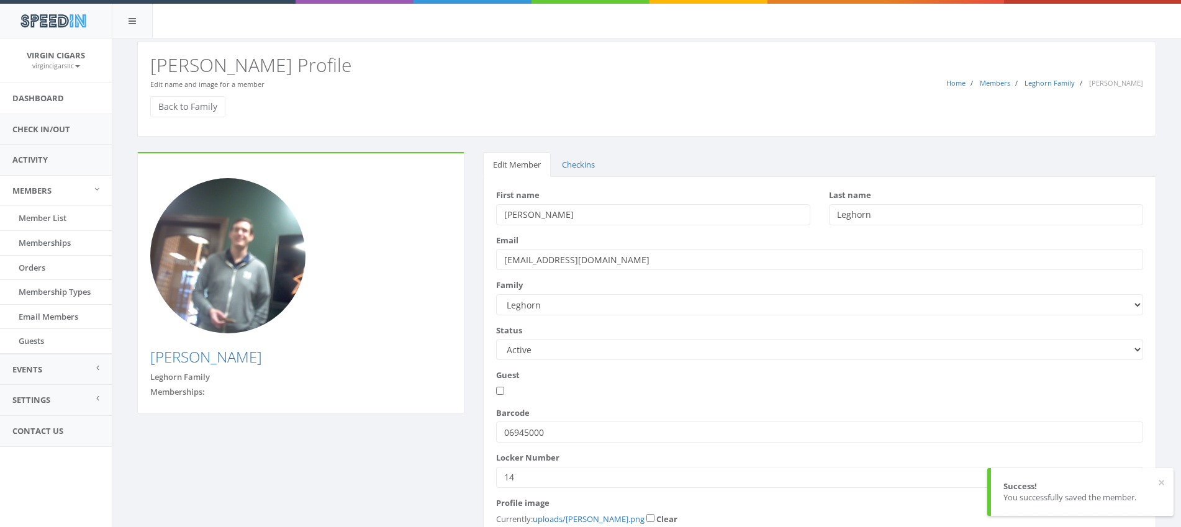 Image resolution: width=1181 pixels, height=527 pixels. What do you see at coordinates (48, 317) in the screenshot?
I see `span: Email Members` at bounding box center [48, 317].